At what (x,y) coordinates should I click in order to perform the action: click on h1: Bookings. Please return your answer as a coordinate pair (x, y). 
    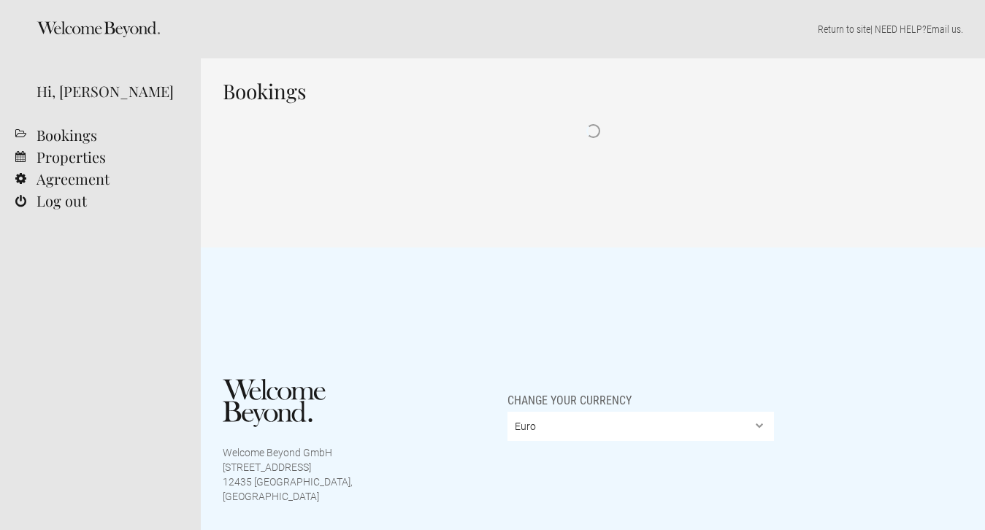
    Looking at the image, I should click on (593, 91).